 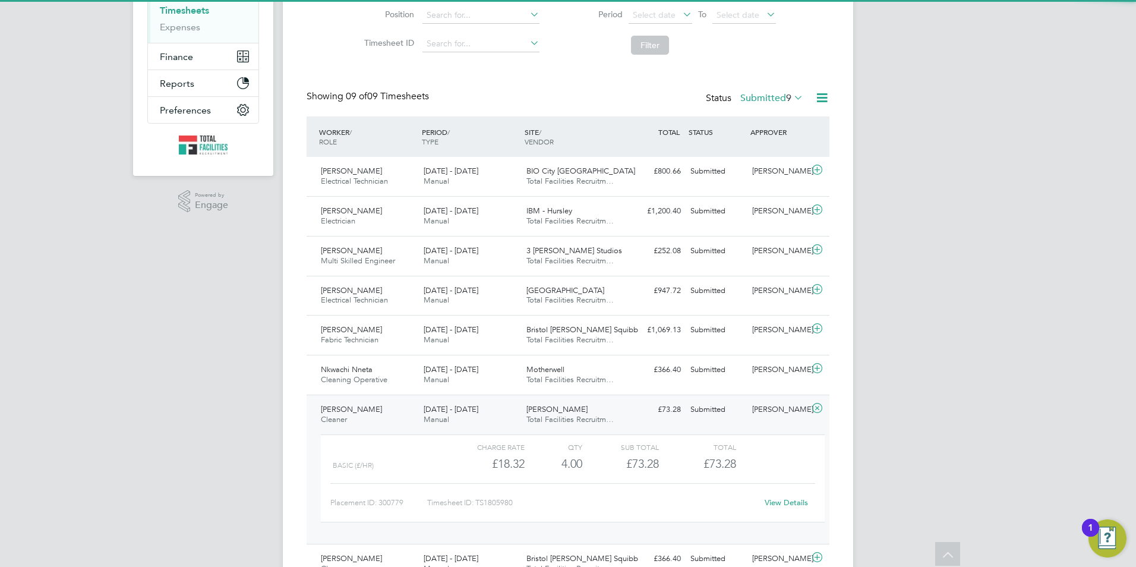 What do you see at coordinates (553, 464) in the screenshot?
I see `div: 4.00` at bounding box center [553, 464].